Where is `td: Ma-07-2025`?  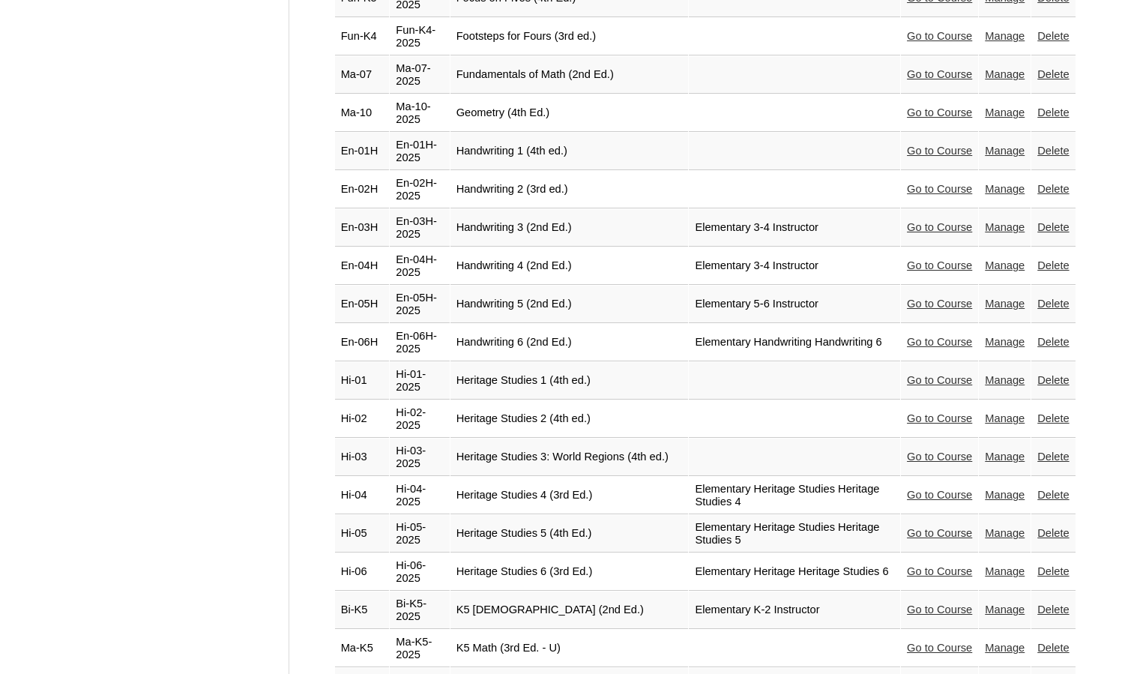
td: Ma-07-2025 is located at coordinates (419, 75).